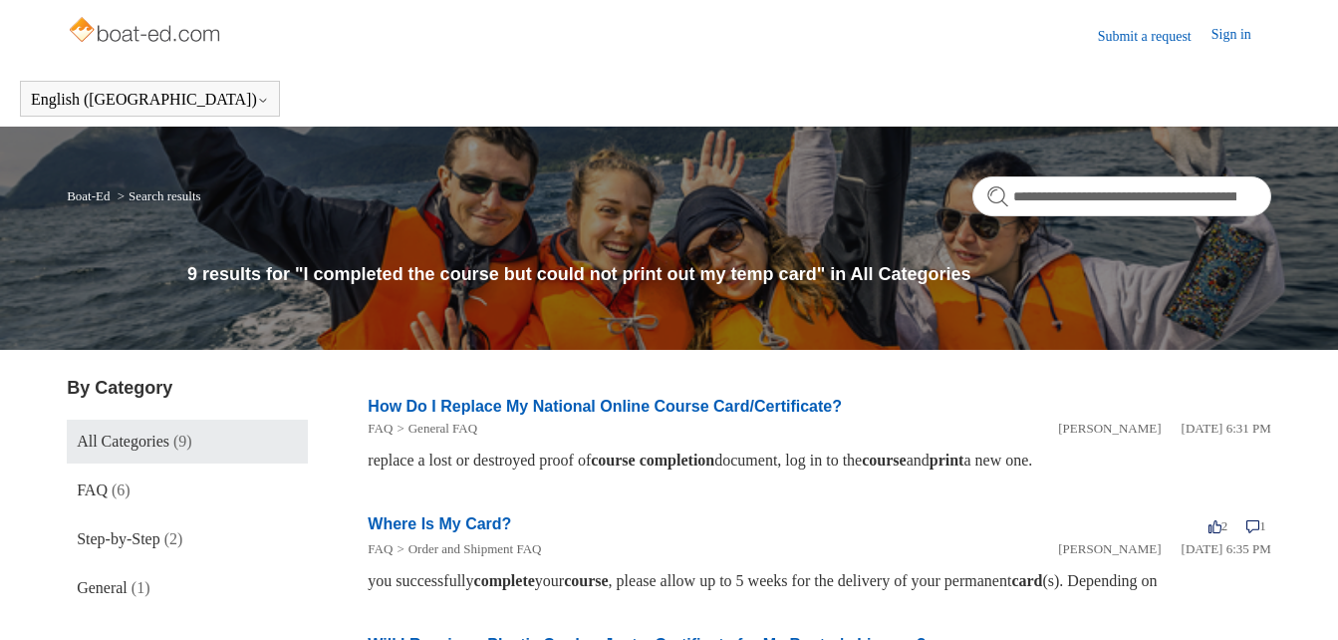 The height and width of the screenshot is (640, 1338). What do you see at coordinates (173, 538) in the screenshot?
I see `span: (2)` at bounding box center [173, 538].